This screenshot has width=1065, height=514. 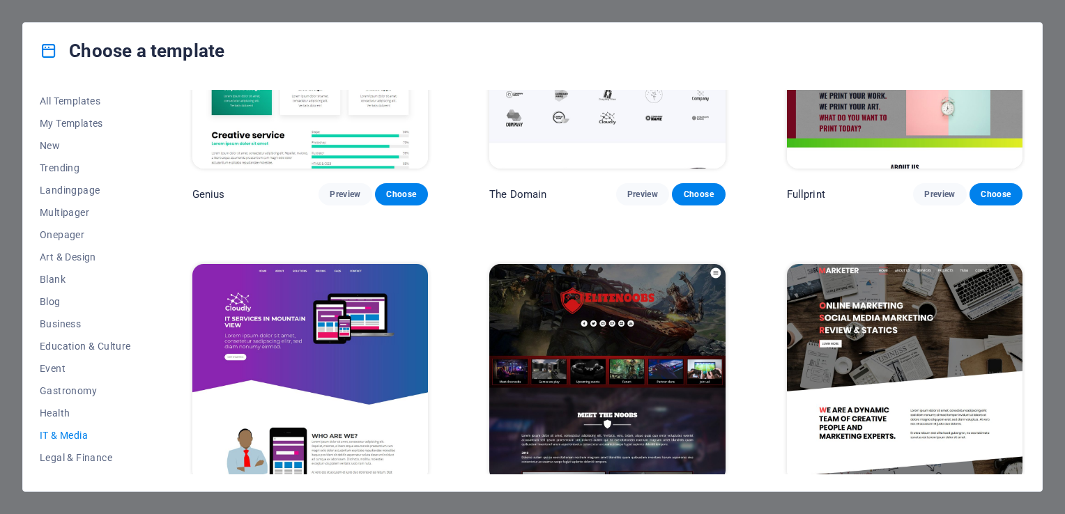 I want to click on button: Legal & Finance, so click(x=85, y=458).